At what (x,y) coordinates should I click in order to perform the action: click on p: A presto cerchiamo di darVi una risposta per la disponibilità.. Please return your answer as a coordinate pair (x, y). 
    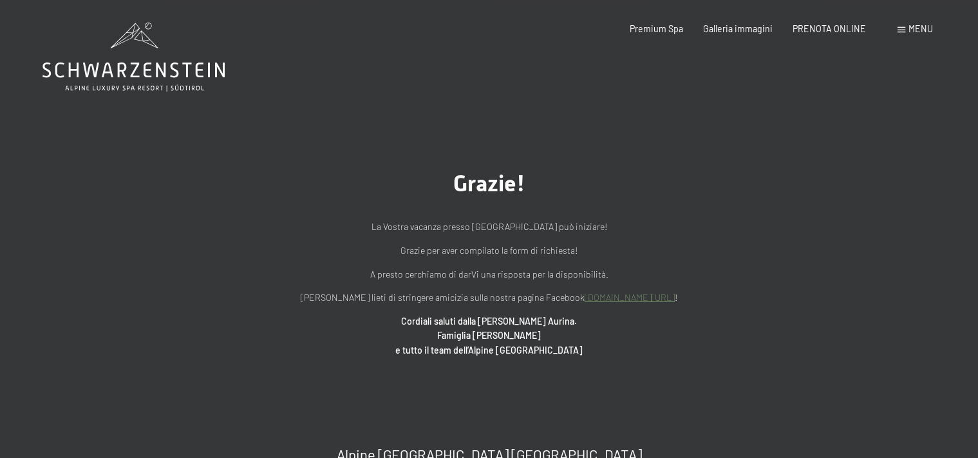
    Looking at the image, I should click on (489, 274).